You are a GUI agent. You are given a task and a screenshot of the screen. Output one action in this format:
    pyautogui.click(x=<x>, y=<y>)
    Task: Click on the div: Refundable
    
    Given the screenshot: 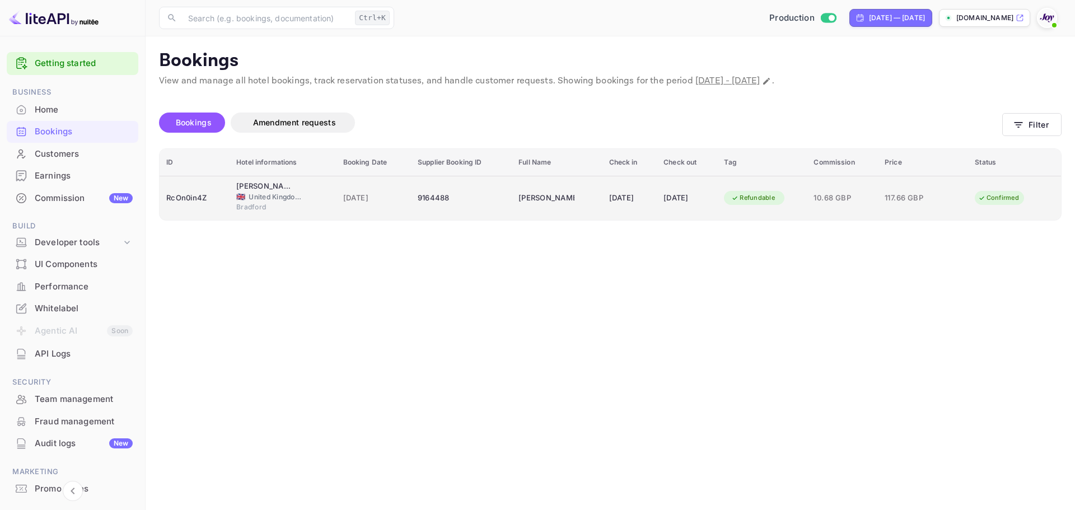 What is the action you would take?
    pyautogui.click(x=753, y=198)
    